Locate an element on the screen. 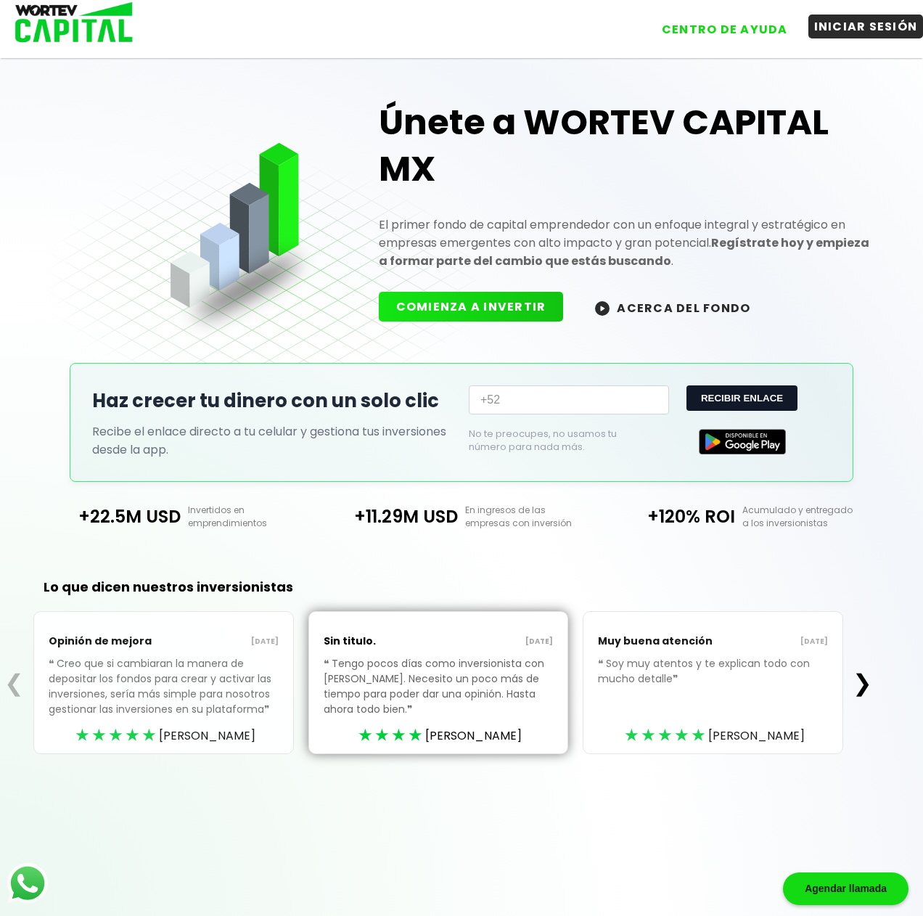  p: Acumulado y entregado a los inversionistas is located at coordinates (807, 517).